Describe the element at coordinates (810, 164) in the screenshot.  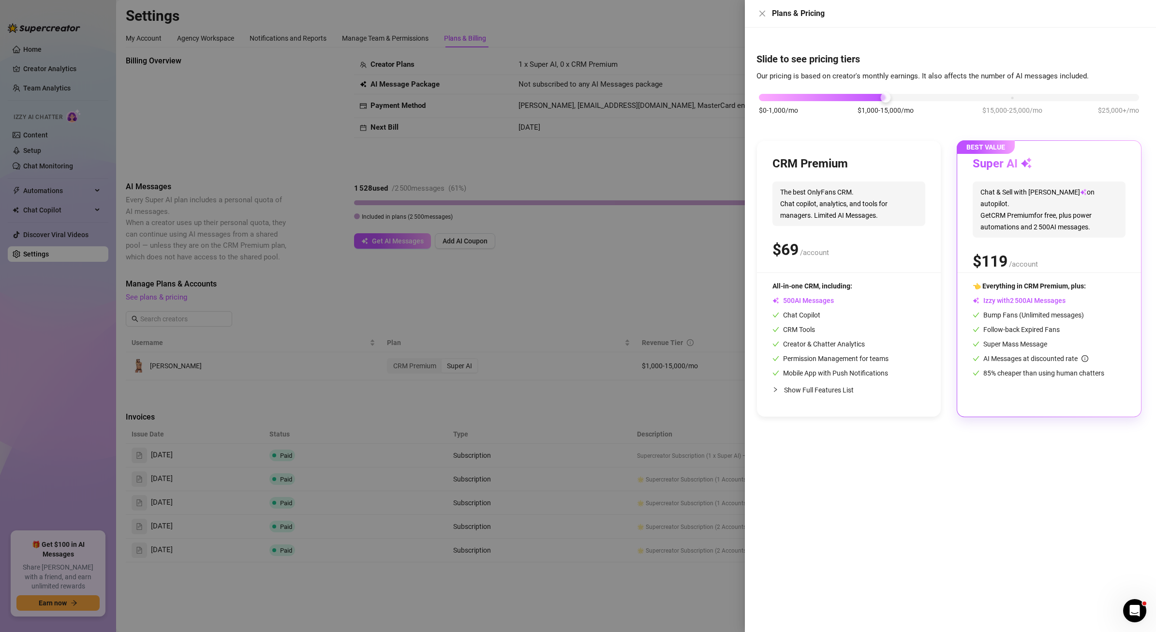
I see `h3: CRM Premium` at that location.